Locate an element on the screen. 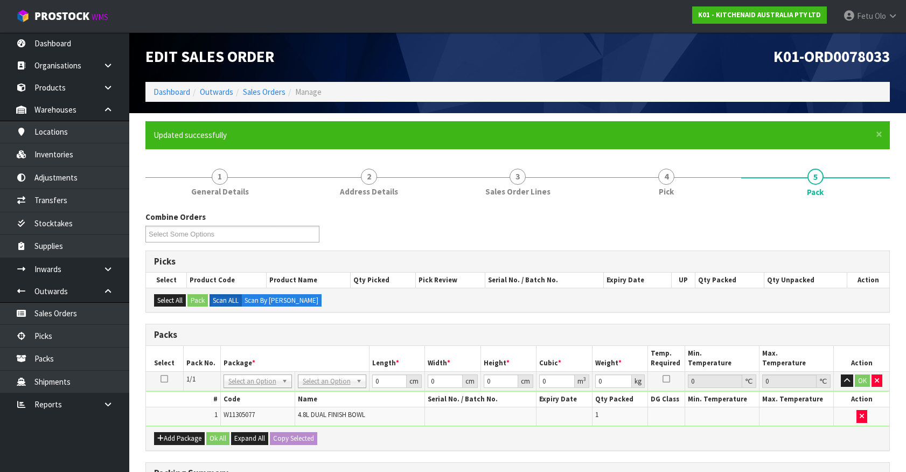  span: 4.8L DUAL FINISH BOWL is located at coordinates (331, 414).